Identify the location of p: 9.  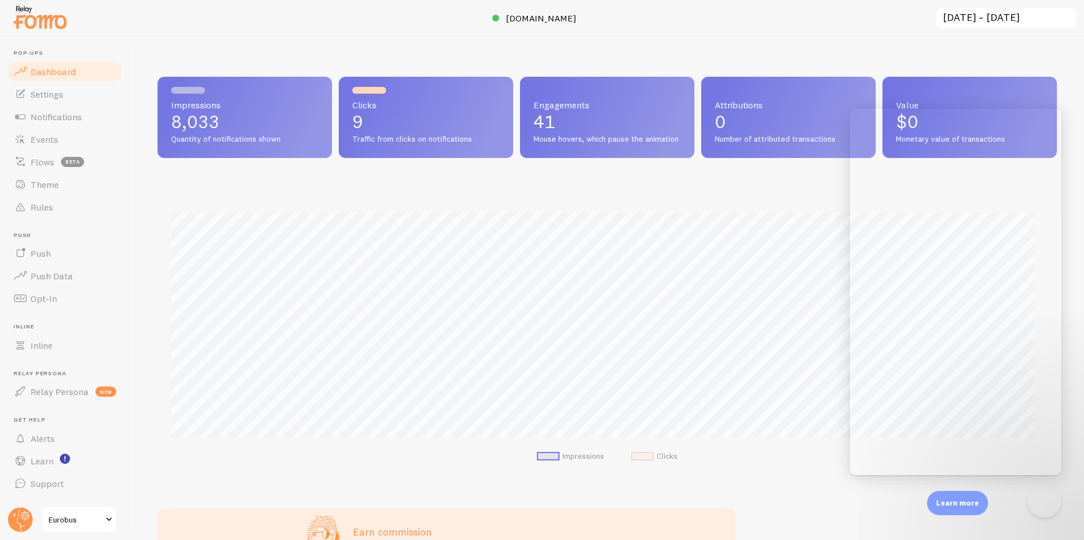
(426, 122).